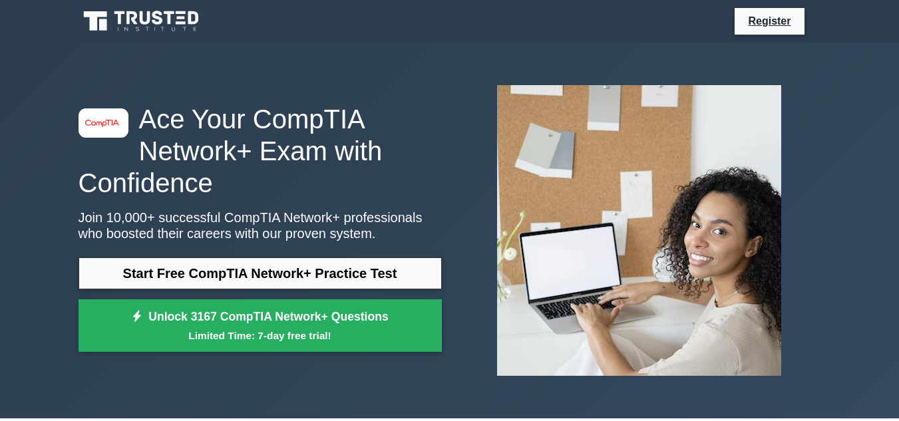 Image resolution: width=899 pixels, height=421 pixels. I want to click on a: Register, so click(770, 21).